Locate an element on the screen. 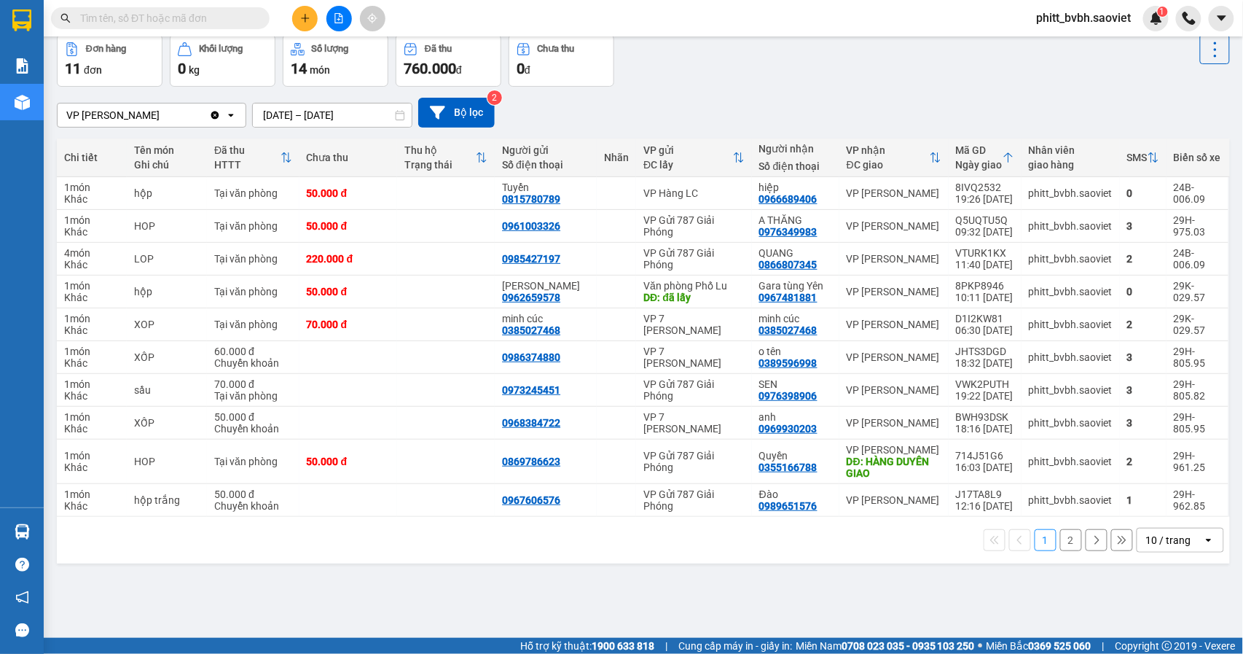  div: VTURK1KX is located at coordinates (985, 253).